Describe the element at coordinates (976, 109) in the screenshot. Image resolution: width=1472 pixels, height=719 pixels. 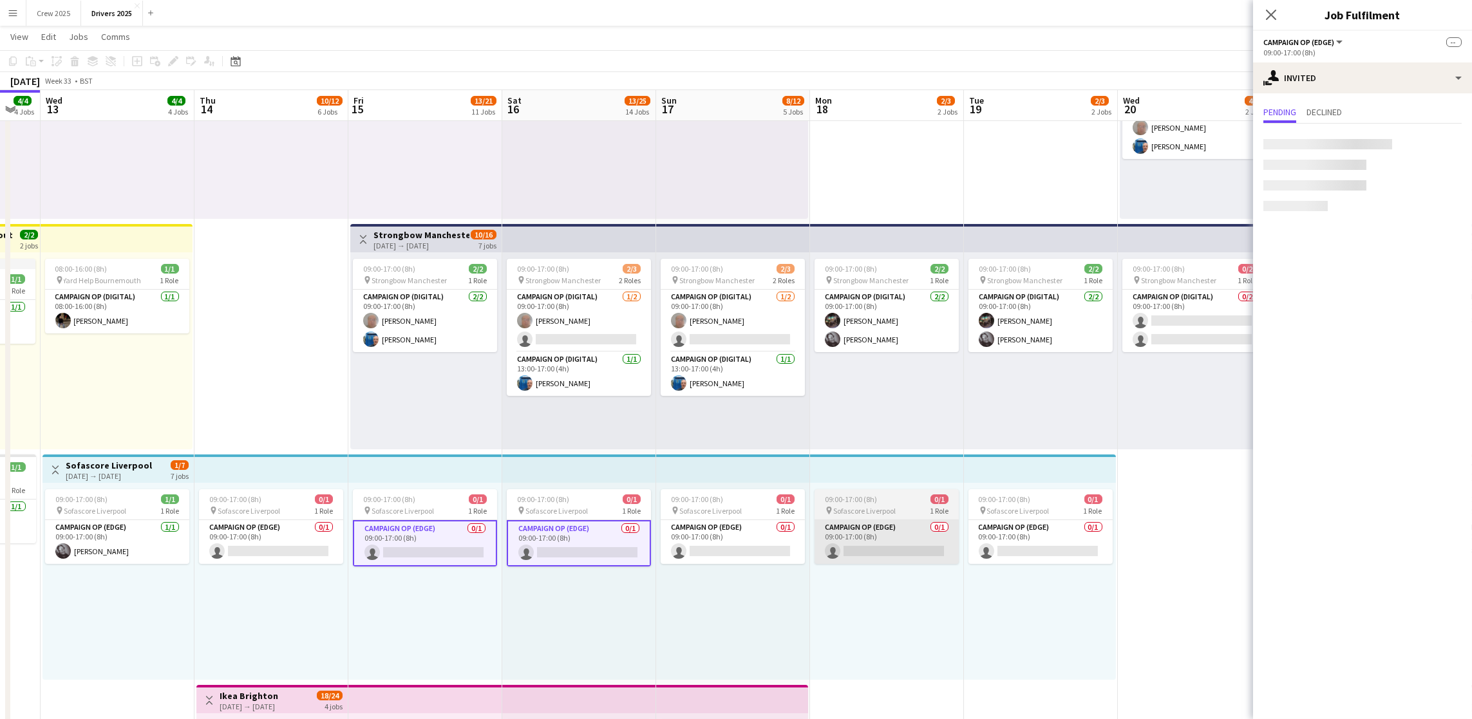
I see `span: 19` at that location.